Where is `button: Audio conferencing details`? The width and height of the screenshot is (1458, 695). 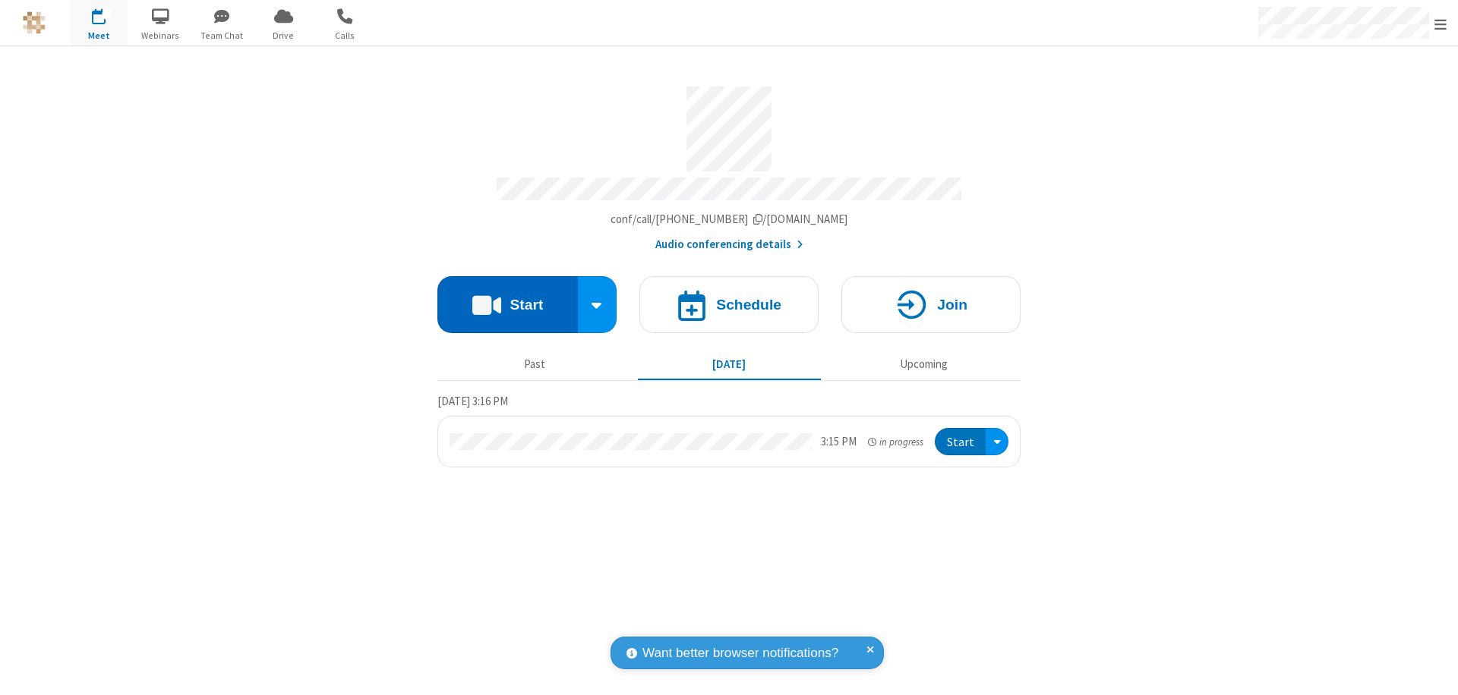 button: Audio conferencing details is located at coordinates (729, 244).